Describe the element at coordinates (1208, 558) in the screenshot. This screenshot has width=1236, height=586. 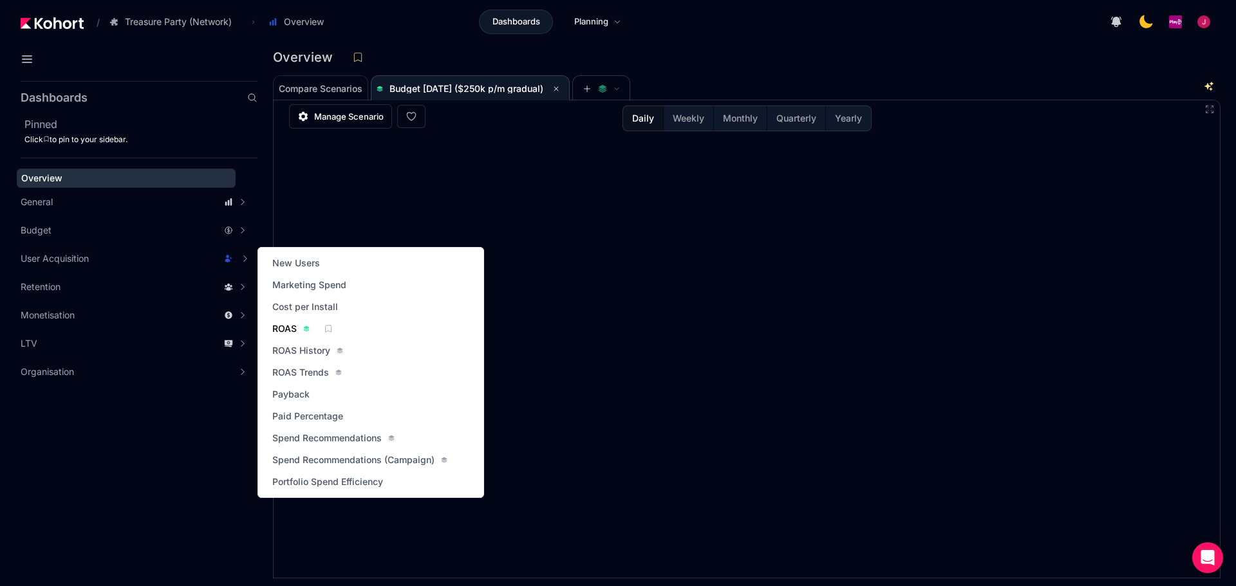
I see `div: Open Intercom Messenger` at that location.